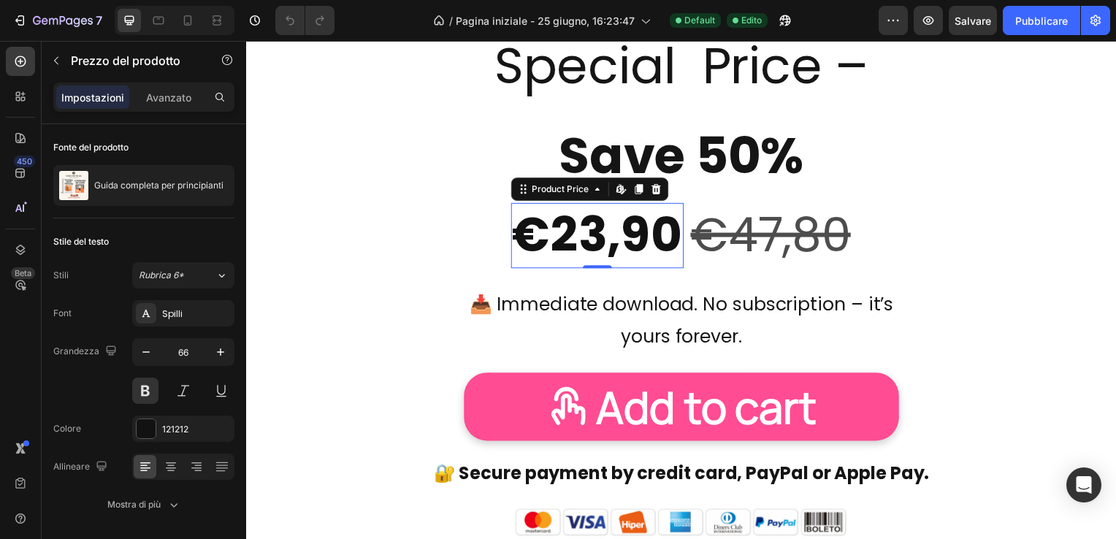 The width and height of the screenshot is (1116, 539). Describe the element at coordinates (144, 505) in the screenshot. I see `button: Mostra di più` at that location.